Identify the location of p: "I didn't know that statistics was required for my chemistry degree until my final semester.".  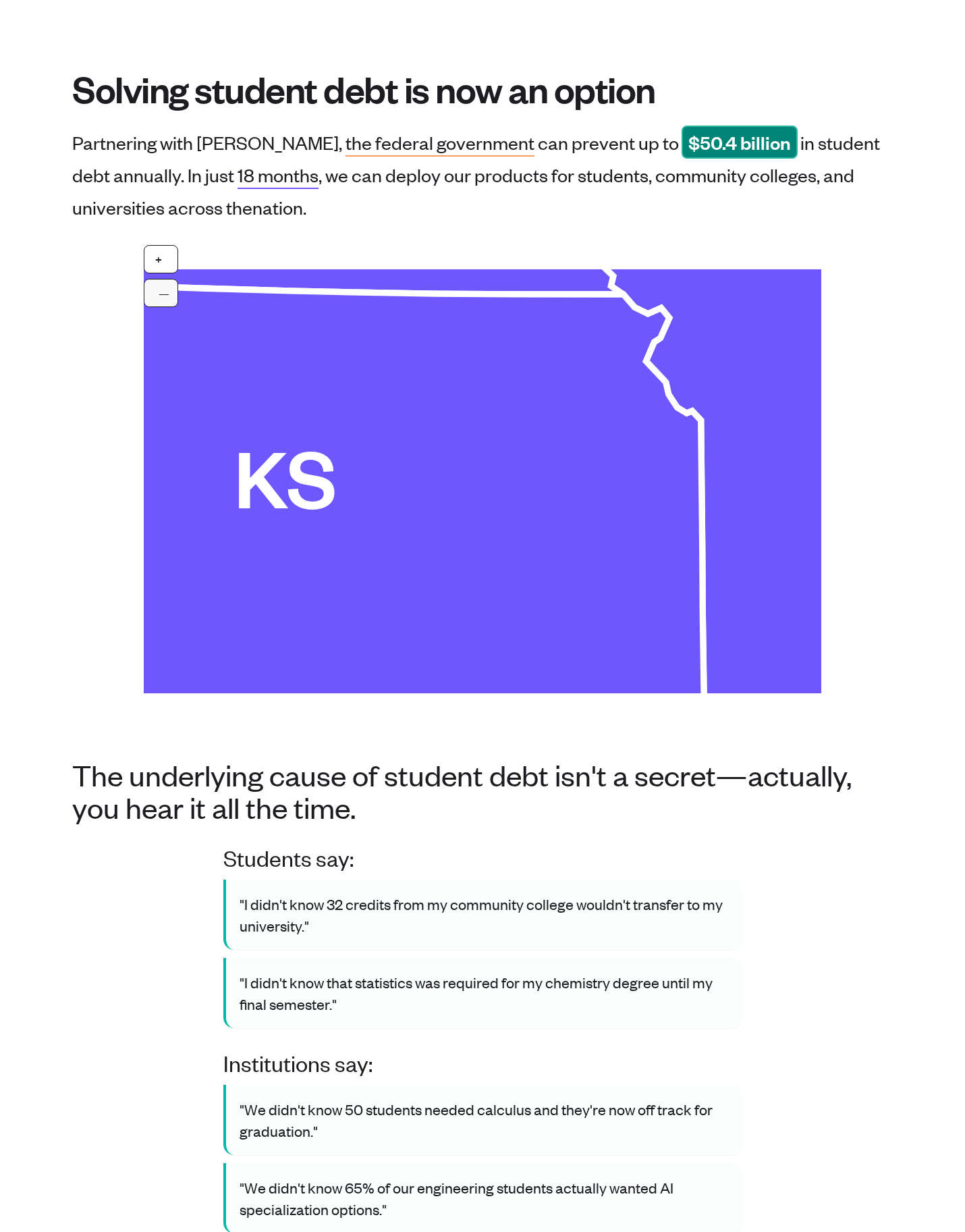
(484, 993).